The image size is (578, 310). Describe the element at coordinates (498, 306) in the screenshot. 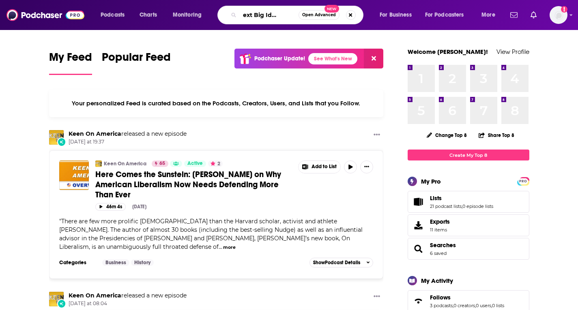

I see `a: 0 lists` at that location.